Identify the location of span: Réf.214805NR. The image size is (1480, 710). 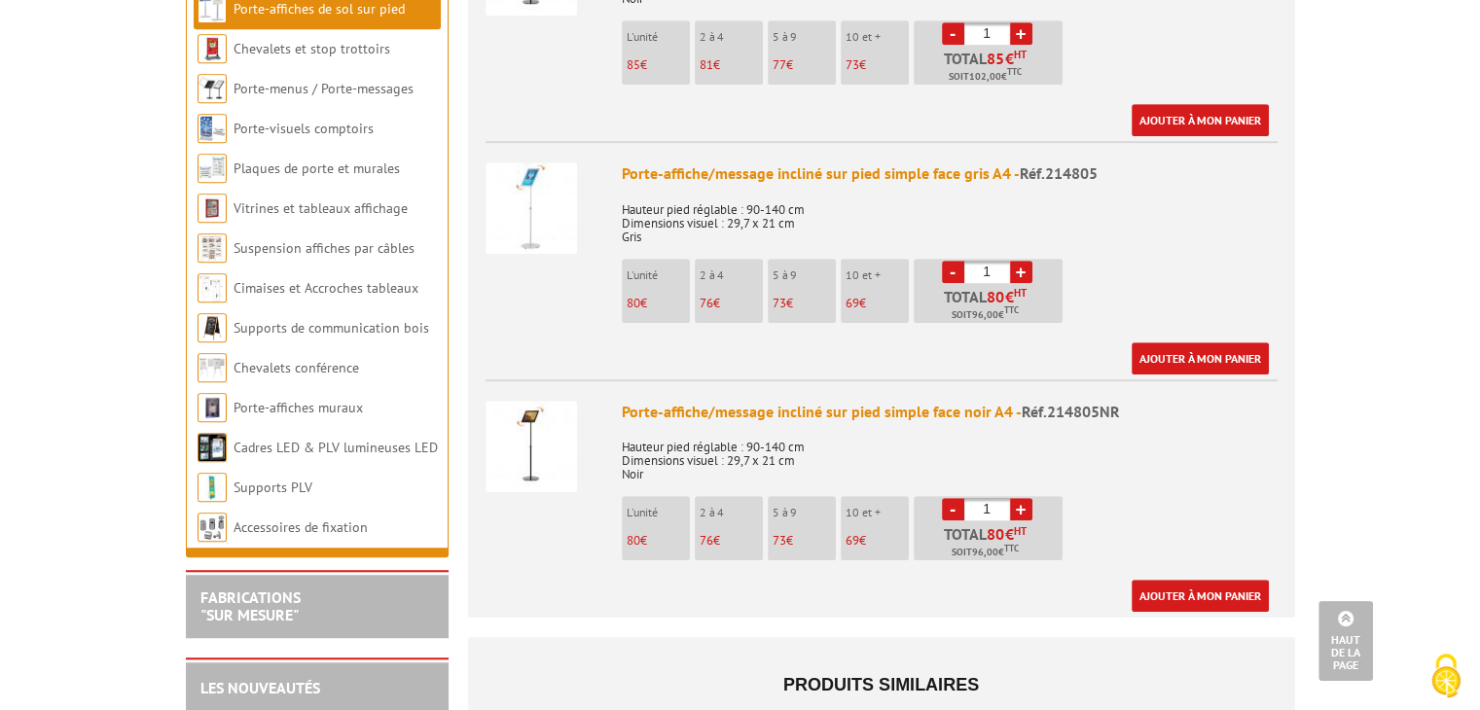
(1070, 412).